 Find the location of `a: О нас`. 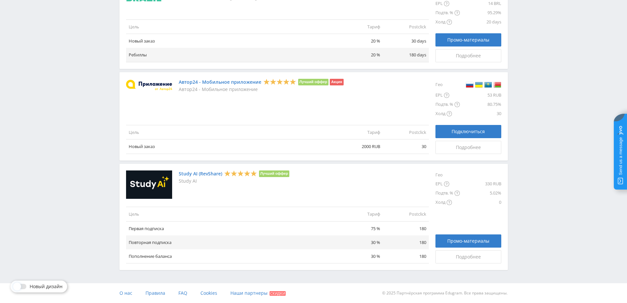

a: О нас is located at coordinates (126, 293).